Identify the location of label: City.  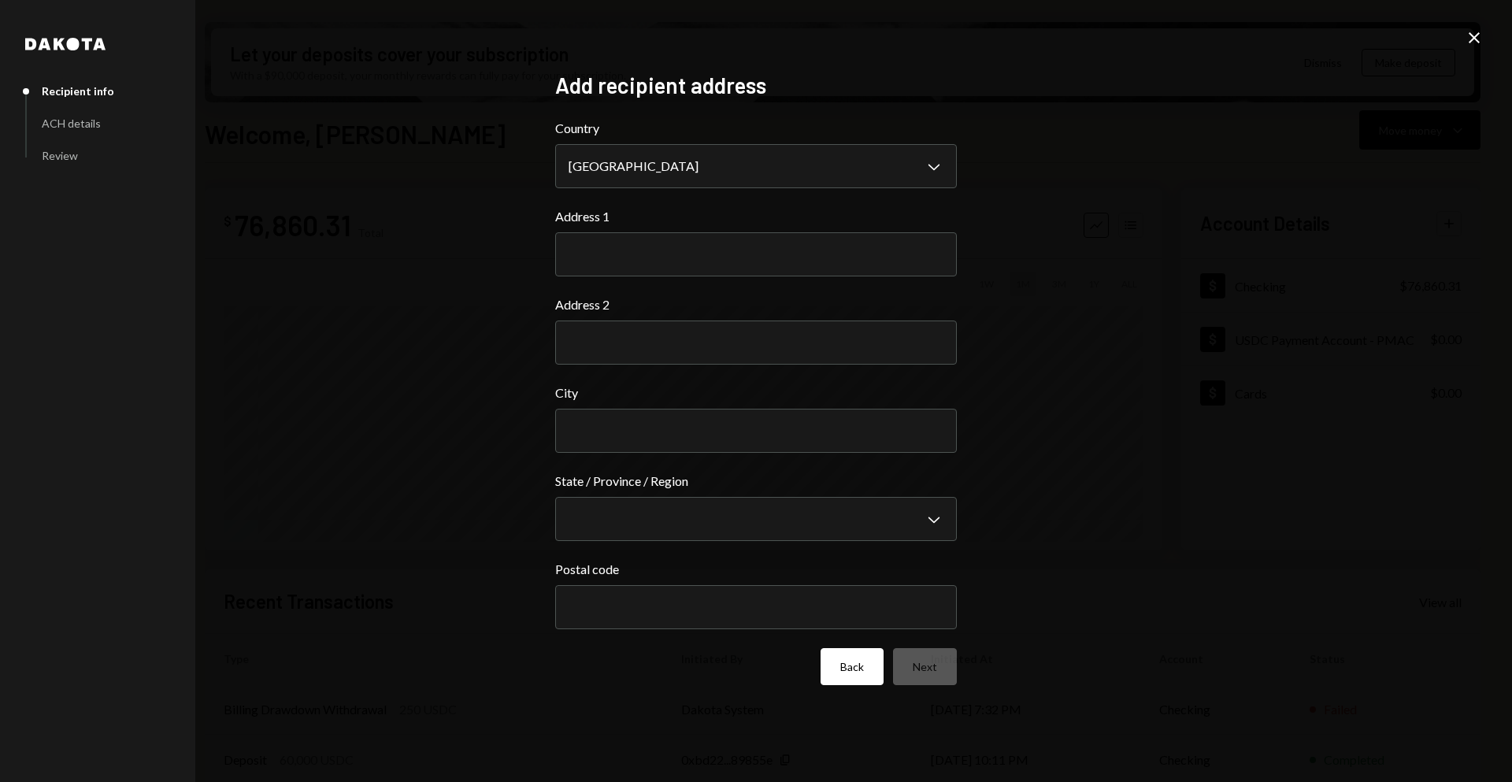
(756, 393).